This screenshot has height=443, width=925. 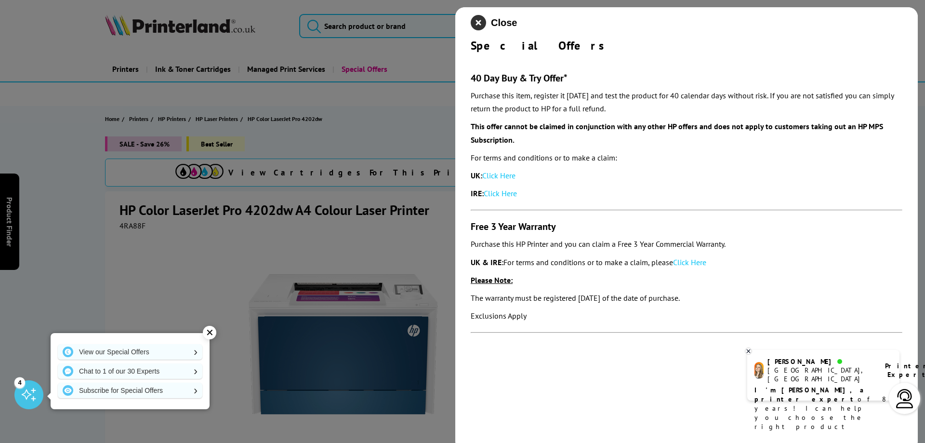 What do you see at coordinates (677, 133) in the screenshot?
I see `strong: This offer cannot be claimed in conjunction with any other HP offers and does not apply to custom...` at bounding box center [677, 133].